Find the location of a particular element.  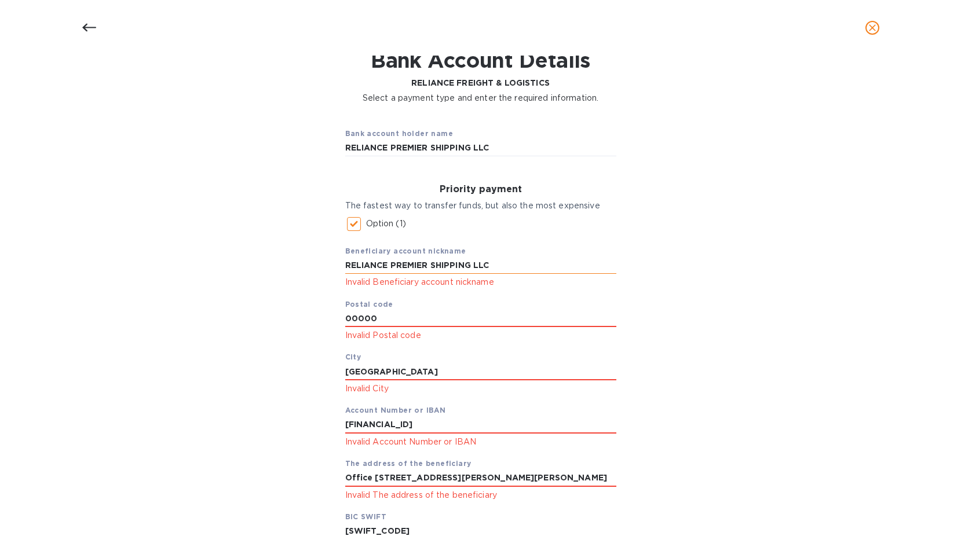

input: The address of the beneficiary is located at coordinates (481, 479).